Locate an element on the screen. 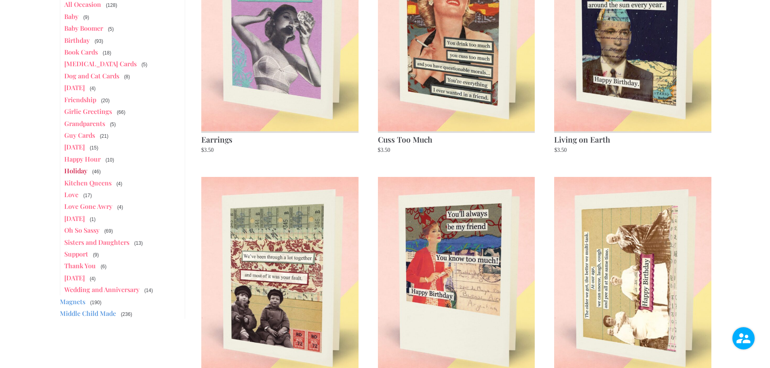 Image resolution: width=770 pixels, height=368 pixels. span: (21) is located at coordinates (104, 136).